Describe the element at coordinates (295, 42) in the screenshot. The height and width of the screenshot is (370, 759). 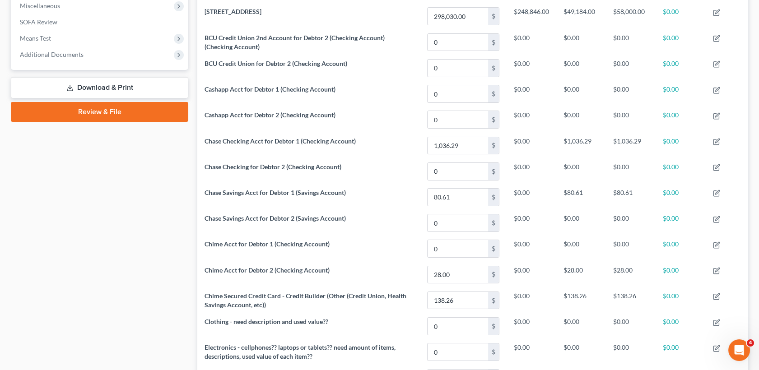
I see `span: BCU Credit Union 2nd Account for Debtor 2 (Checking Account) (Checking Account)` at that location.